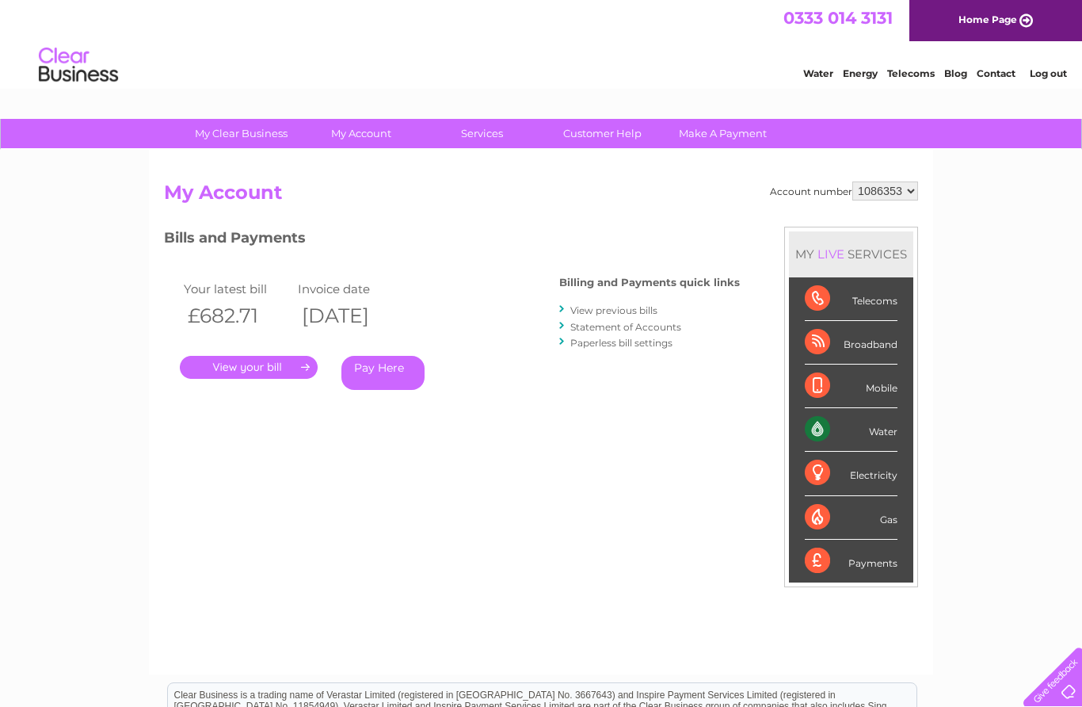  Describe the element at coordinates (621, 342) in the screenshot. I see `a: Paperless bill settings` at that location.